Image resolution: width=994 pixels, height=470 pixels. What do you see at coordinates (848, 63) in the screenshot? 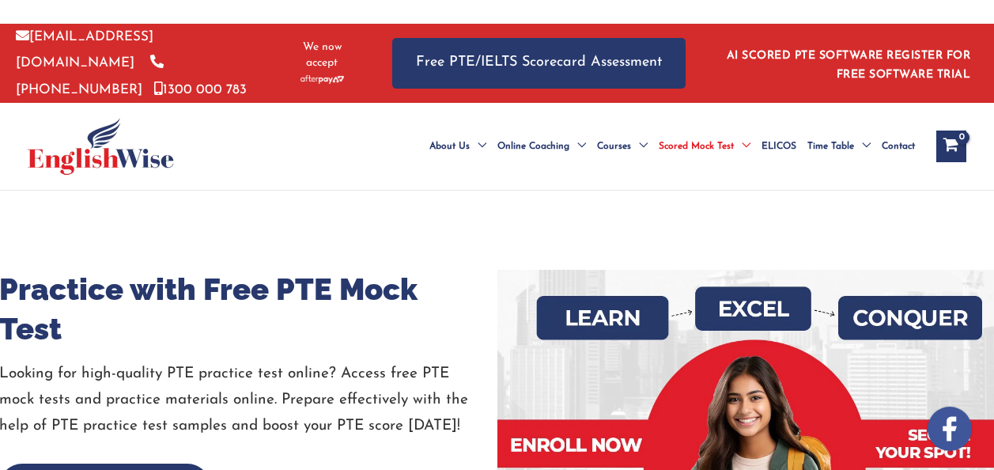
I see `aside: Header Widget 1` at bounding box center [848, 63].